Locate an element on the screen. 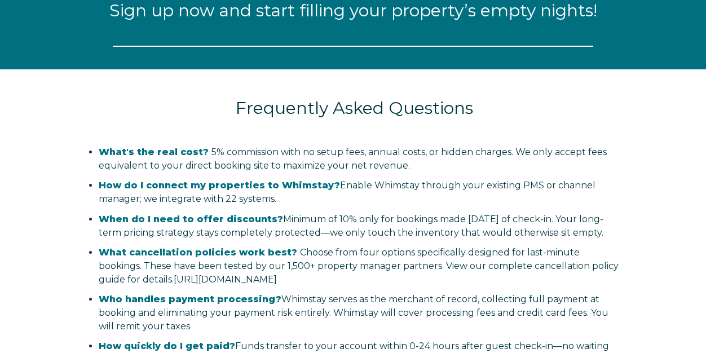 The image size is (706, 353). span: Whimstay serves as the merchant of record, collecting full payment at booking and eliminating you... is located at coordinates (354, 312).